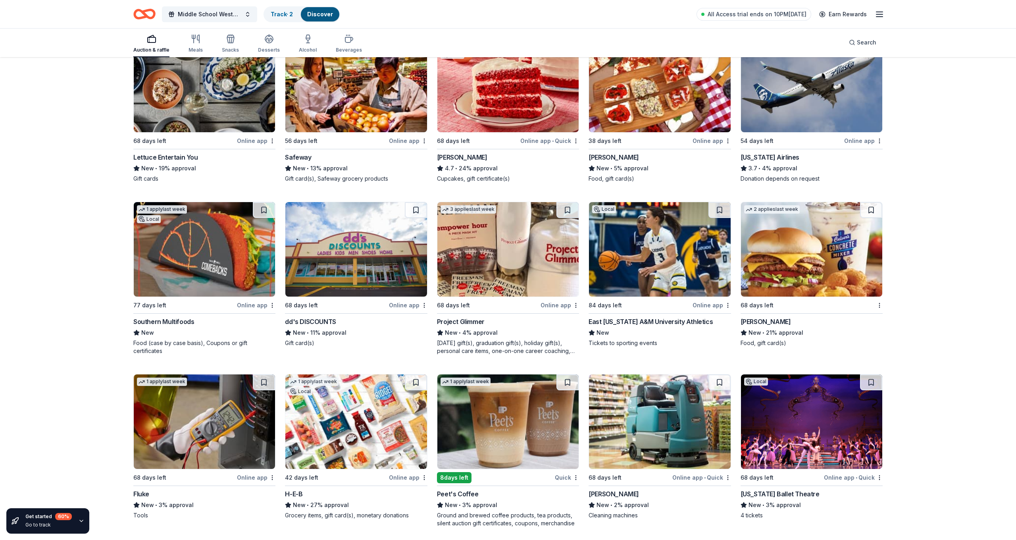 The width and height of the screenshot is (1016, 540). What do you see at coordinates (660, 515) in the screenshot?
I see `div: Cleaning machines` at bounding box center [660, 515].